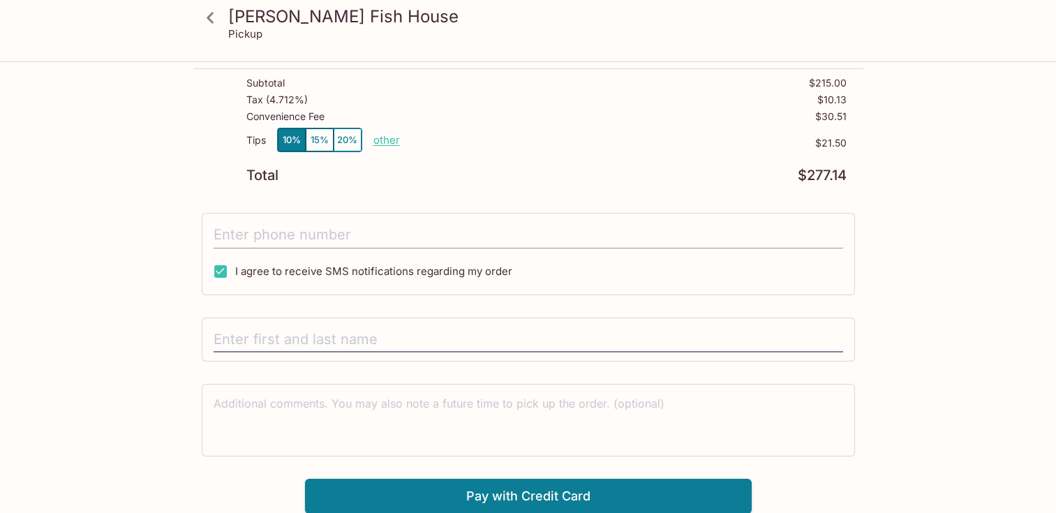  What do you see at coordinates (387, 140) in the screenshot?
I see `button: other` at bounding box center [387, 140].